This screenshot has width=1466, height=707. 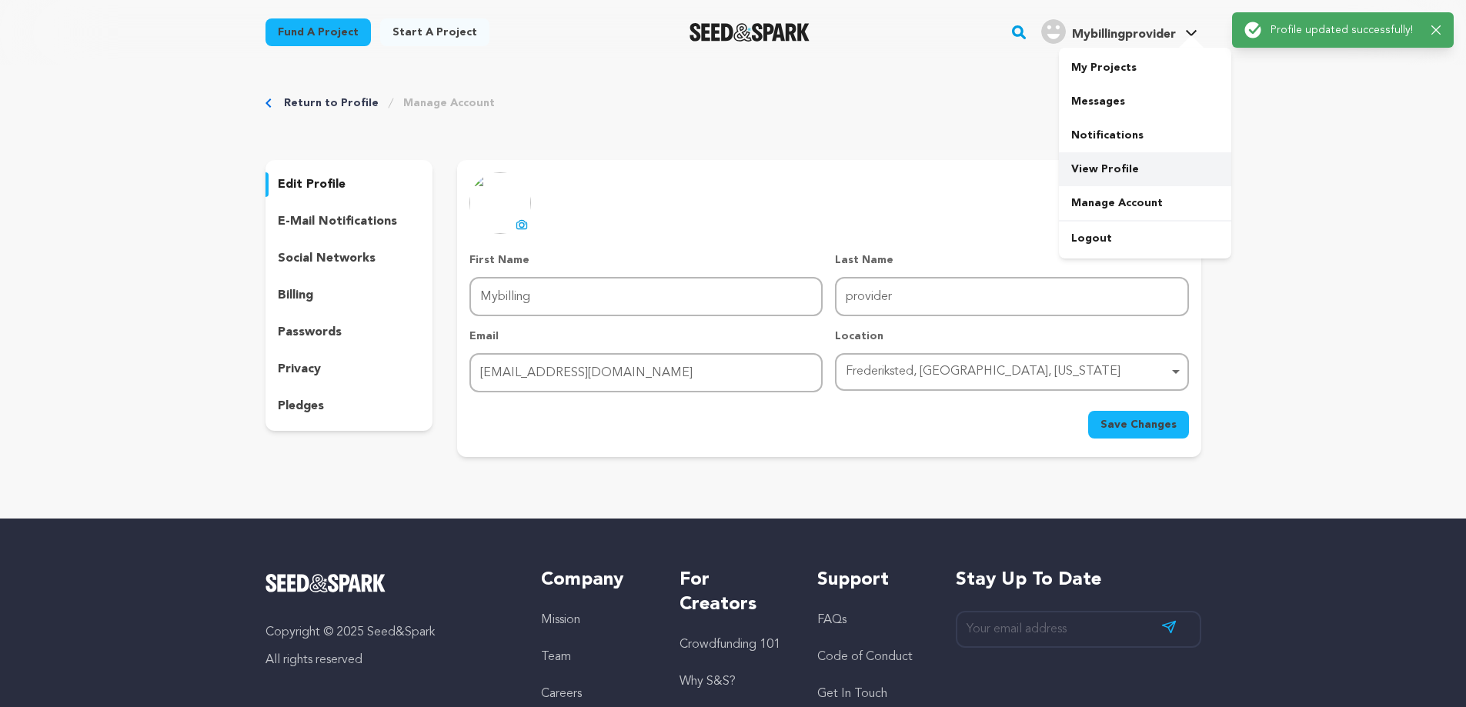 What do you see at coordinates (1079, 630) in the screenshot?
I see `input: Your email address` at bounding box center [1079, 630].